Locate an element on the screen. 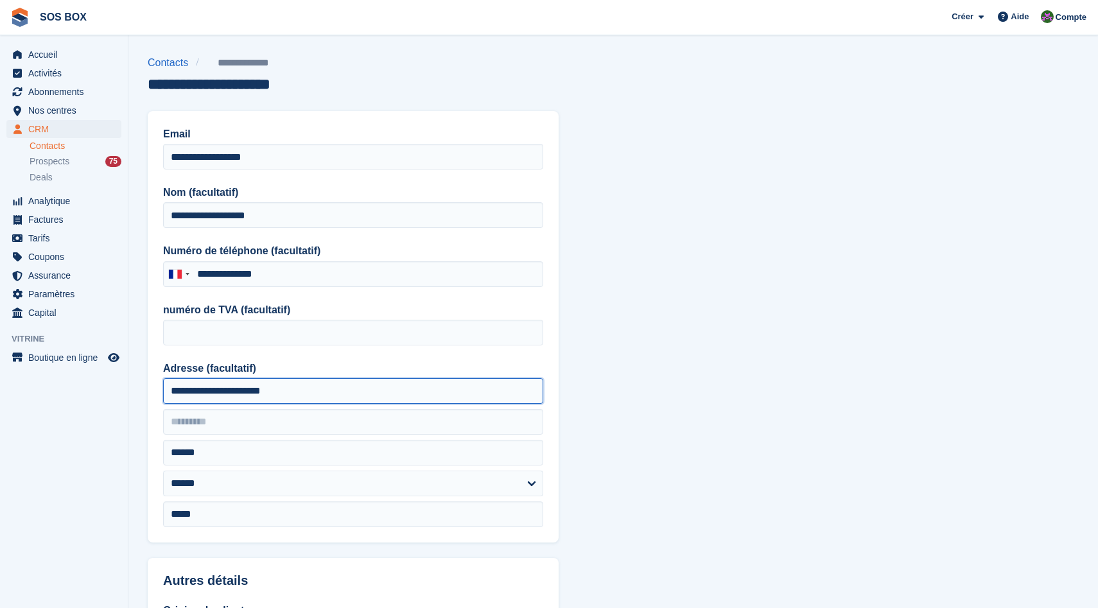 This screenshot has height=608, width=1098. span: Abonnements is located at coordinates (67, 92).